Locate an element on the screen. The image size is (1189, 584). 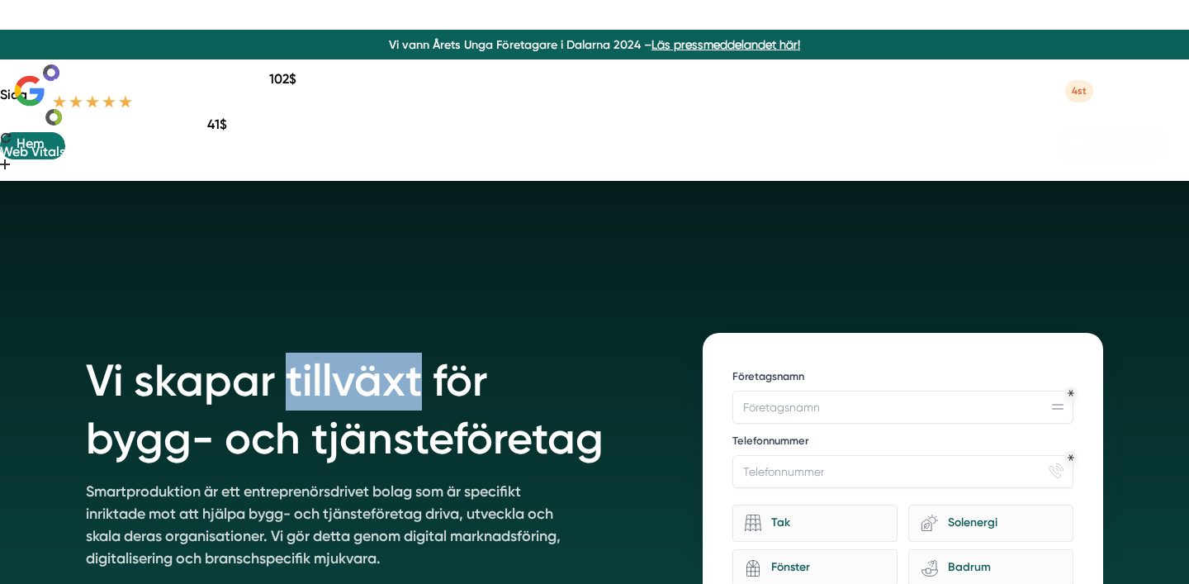
span: 070 681 52 22 is located at coordinates (605, 139).